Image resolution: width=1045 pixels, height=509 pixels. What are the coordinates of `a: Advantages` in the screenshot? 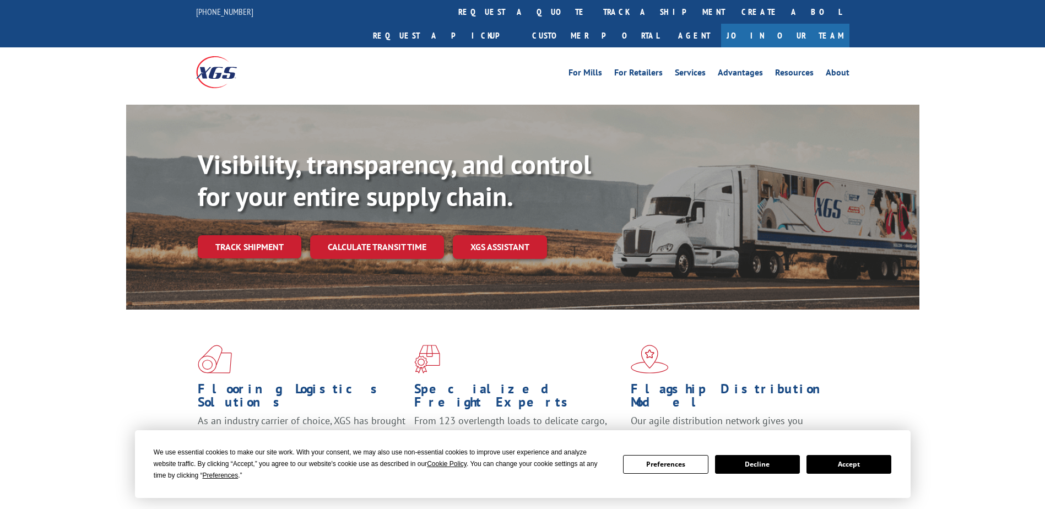 It's located at (741, 74).